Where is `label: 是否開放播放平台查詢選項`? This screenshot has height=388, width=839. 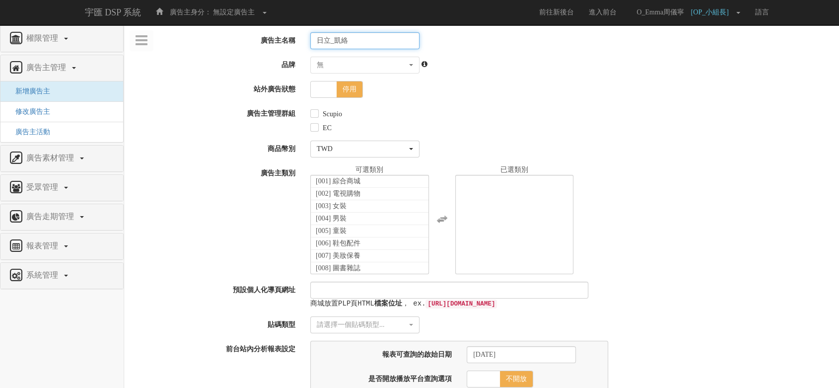 label: 是否開放播放平台查詢選項 is located at coordinates (384, 377).